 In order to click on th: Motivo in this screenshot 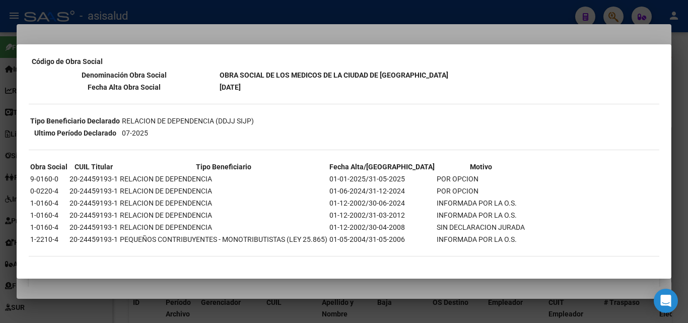, I will do `click(480, 167)`.